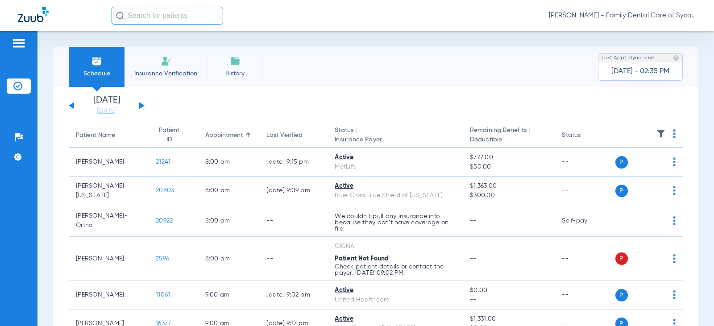 The height and width of the screenshot is (326, 714). What do you see at coordinates (509, 186) in the screenshot?
I see `span: $1,363.00` at bounding box center [509, 186].